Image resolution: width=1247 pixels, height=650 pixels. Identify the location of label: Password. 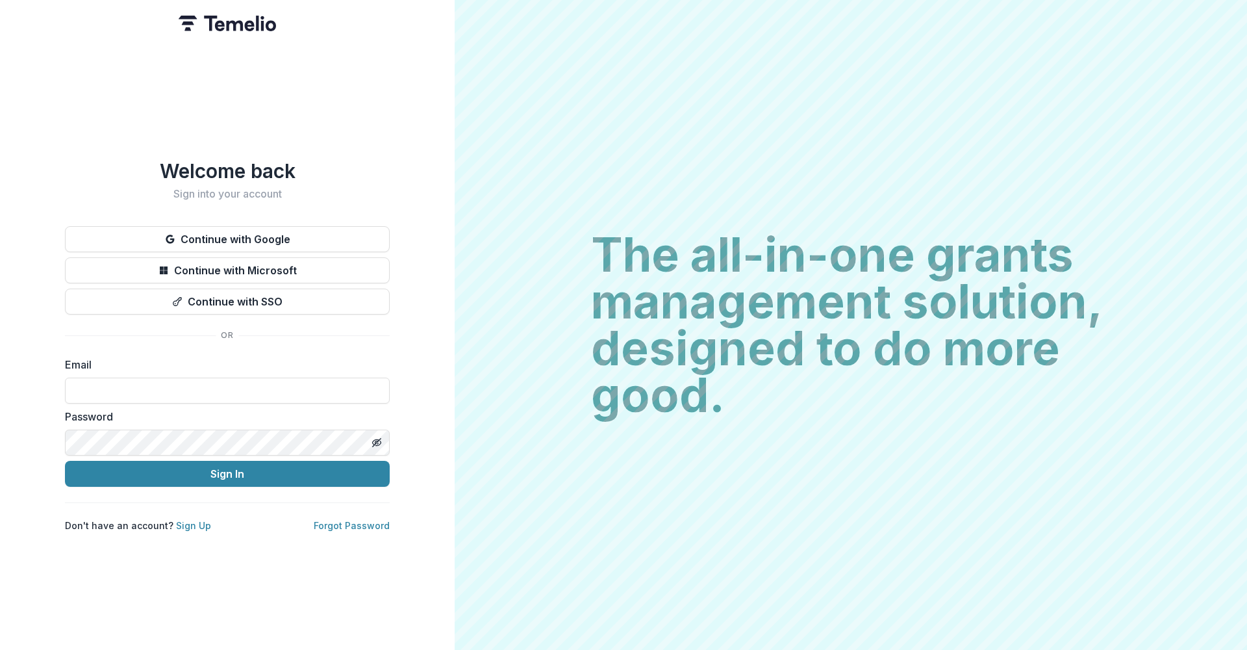
(224, 416).